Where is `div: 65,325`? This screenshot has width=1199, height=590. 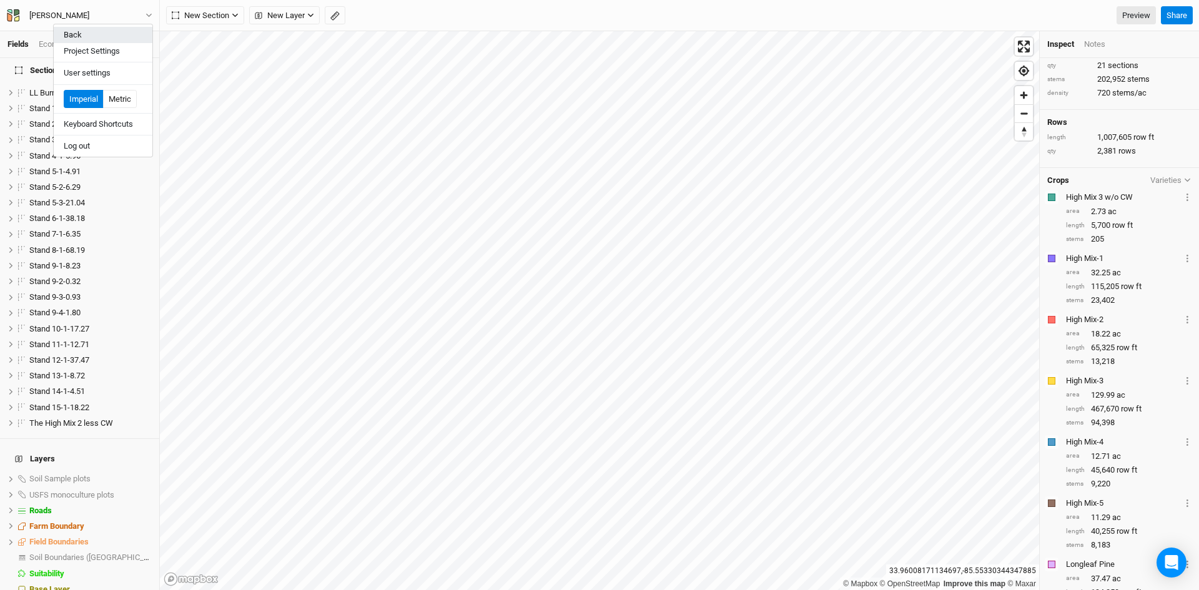
div: 65,325 is located at coordinates (1129, 348).